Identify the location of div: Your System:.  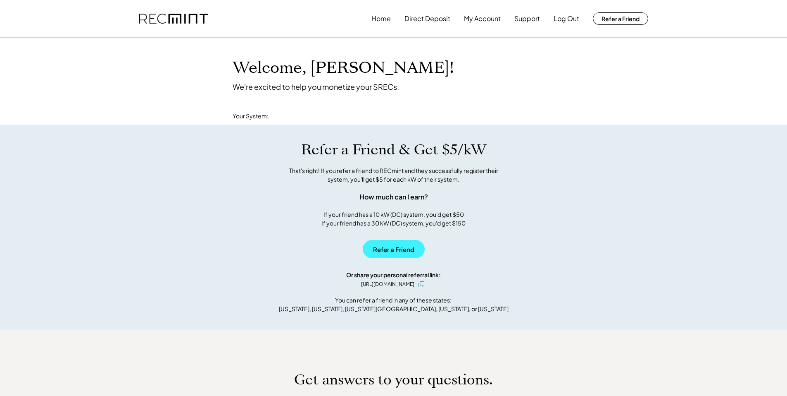
(250, 116).